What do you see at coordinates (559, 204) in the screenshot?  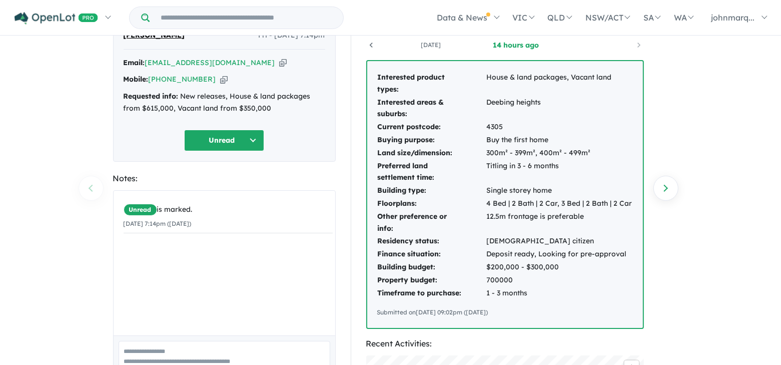 I see `td: 4 Bed | 2 Bath | 2 Car, 3 Bed | 2 Bath | 2 Car` at bounding box center [559, 204].